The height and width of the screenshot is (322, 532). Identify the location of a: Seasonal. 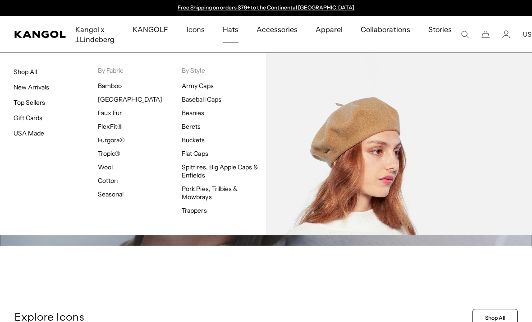
(110, 194).